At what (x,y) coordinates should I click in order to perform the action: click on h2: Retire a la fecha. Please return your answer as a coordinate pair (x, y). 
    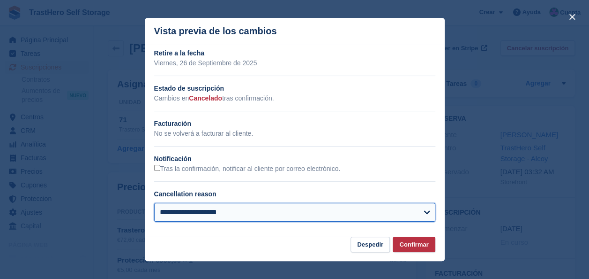
    Looking at the image, I should click on (295, 53).